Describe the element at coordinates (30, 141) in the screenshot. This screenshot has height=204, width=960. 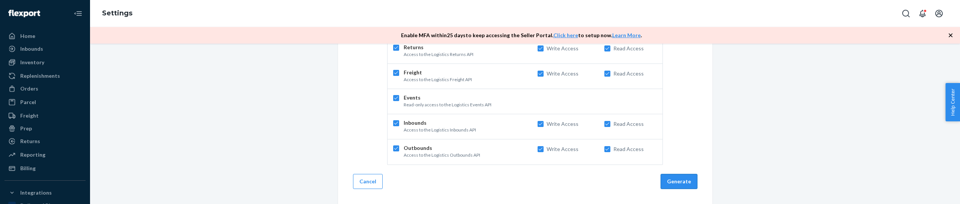
I see `div: Returns` at that location.